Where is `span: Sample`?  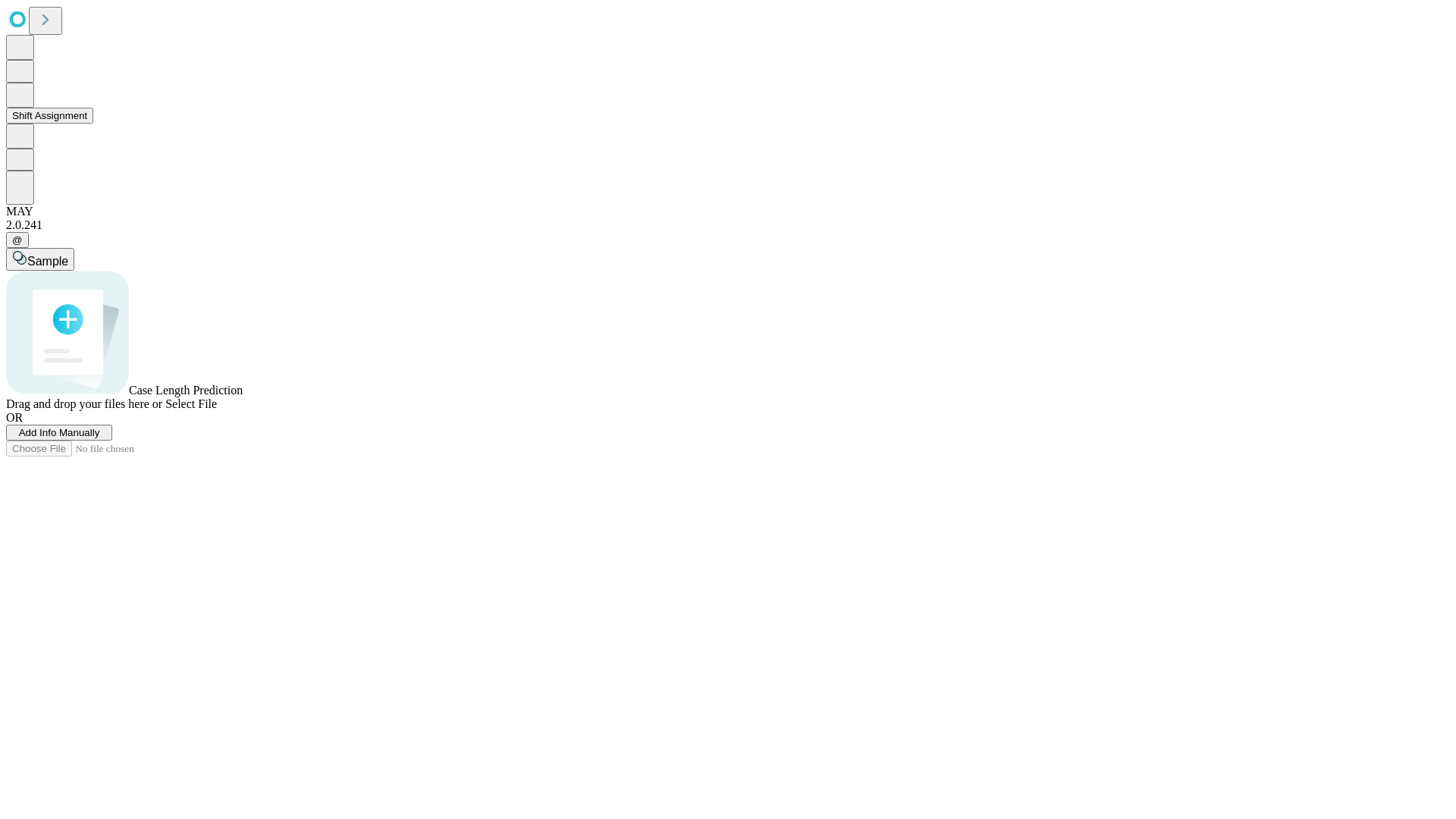
span: Sample is located at coordinates (48, 261).